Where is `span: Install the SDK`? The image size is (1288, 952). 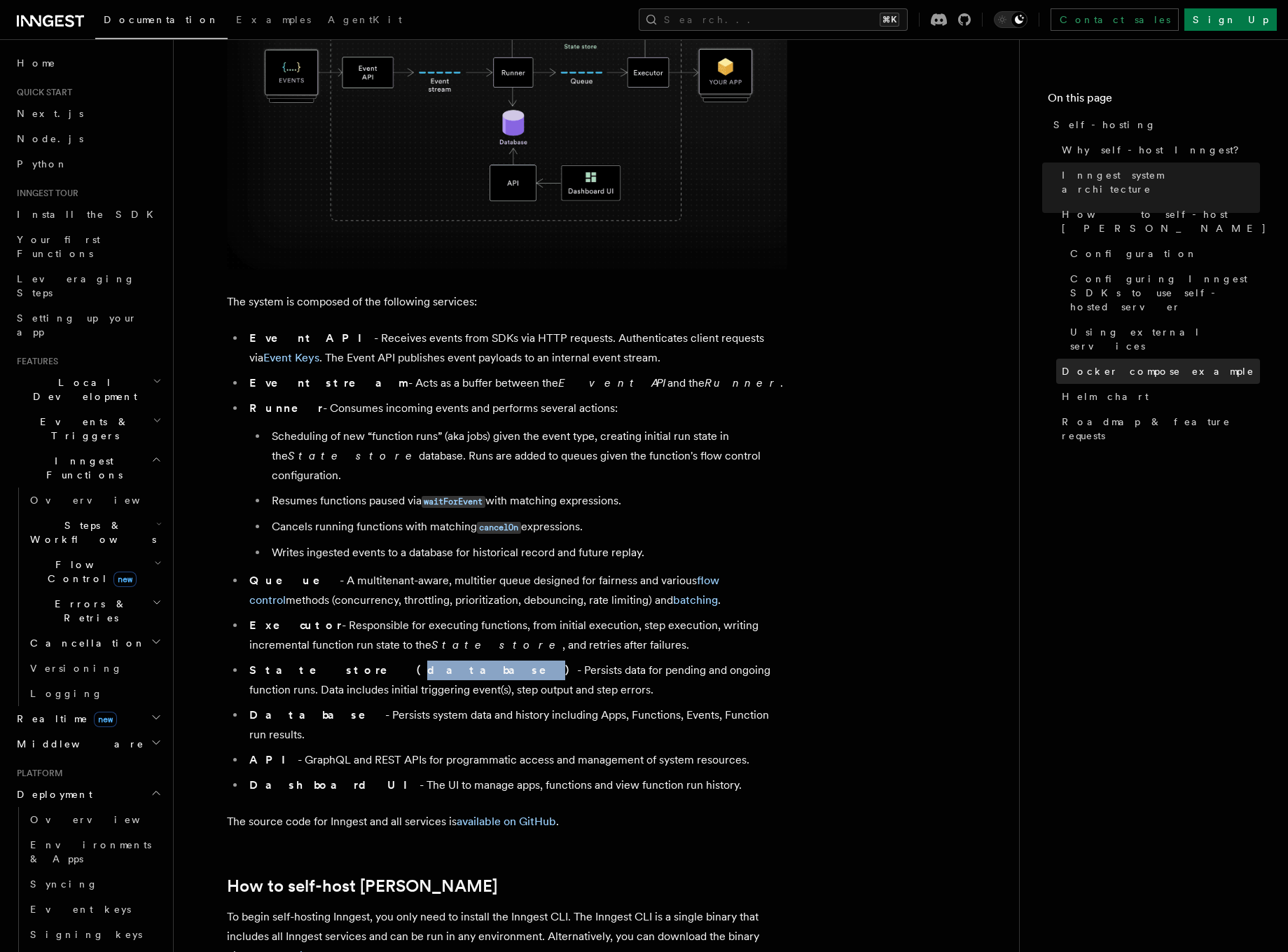
span: Install the SDK is located at coordinates (89, 215).